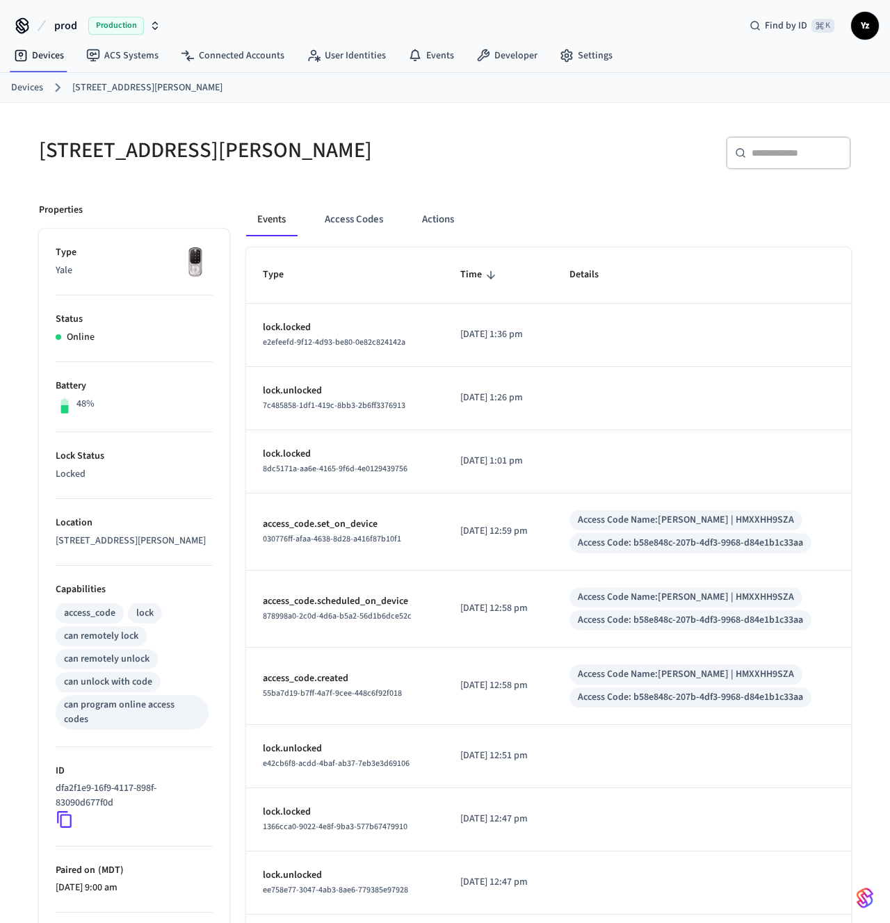 Image resolution: width=890 pixels, height=923 pixels. Describe the element at coordinates (195, 263) in the screenshot. I see `img: Yale Assure Touchscreen Wifi Smart Lock, Satin Nickel, Front` at that location.